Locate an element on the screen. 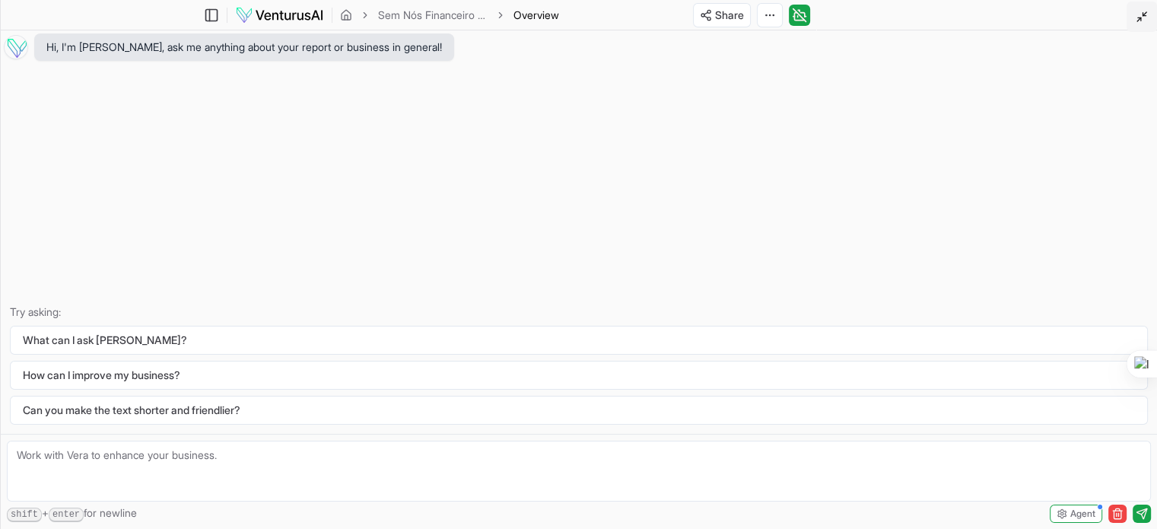  nav: breadcrumb is located at coordinates (450, 15).